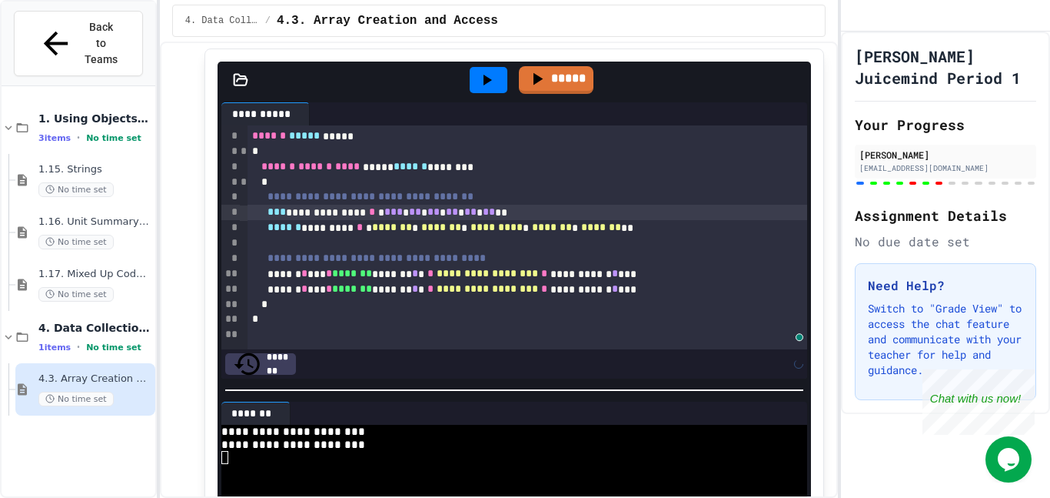 The image size is (1050, 498). Describe the element at coordinates (95, 169) in the screenshot. I see `span: 1.15. Strings` at that location.